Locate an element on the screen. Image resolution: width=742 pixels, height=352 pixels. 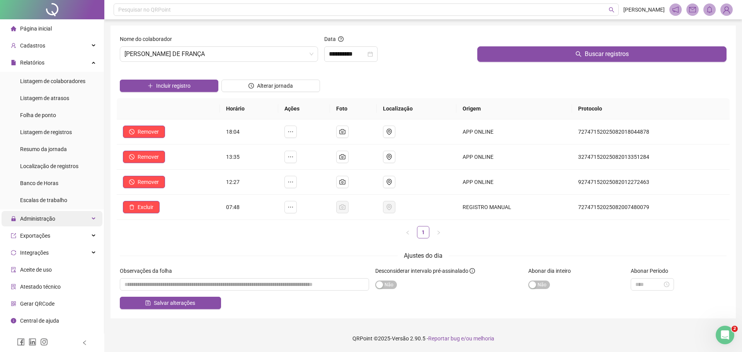
span: qrcode is located at coordinates (14, 304).